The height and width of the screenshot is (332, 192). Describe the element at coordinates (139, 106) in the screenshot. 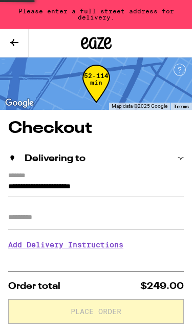

I see `span: Map data ©2025 Google` at that location.